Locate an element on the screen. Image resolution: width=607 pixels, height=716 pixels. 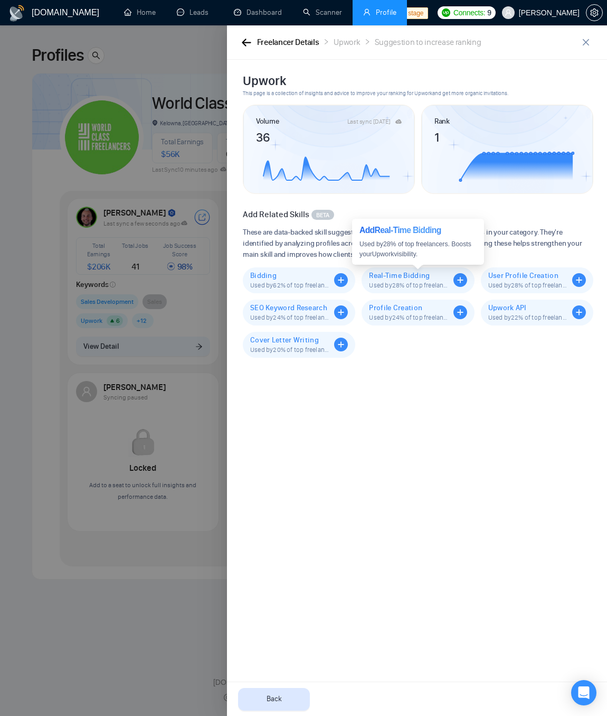
article: 1 is located at coordinates (508, 135).